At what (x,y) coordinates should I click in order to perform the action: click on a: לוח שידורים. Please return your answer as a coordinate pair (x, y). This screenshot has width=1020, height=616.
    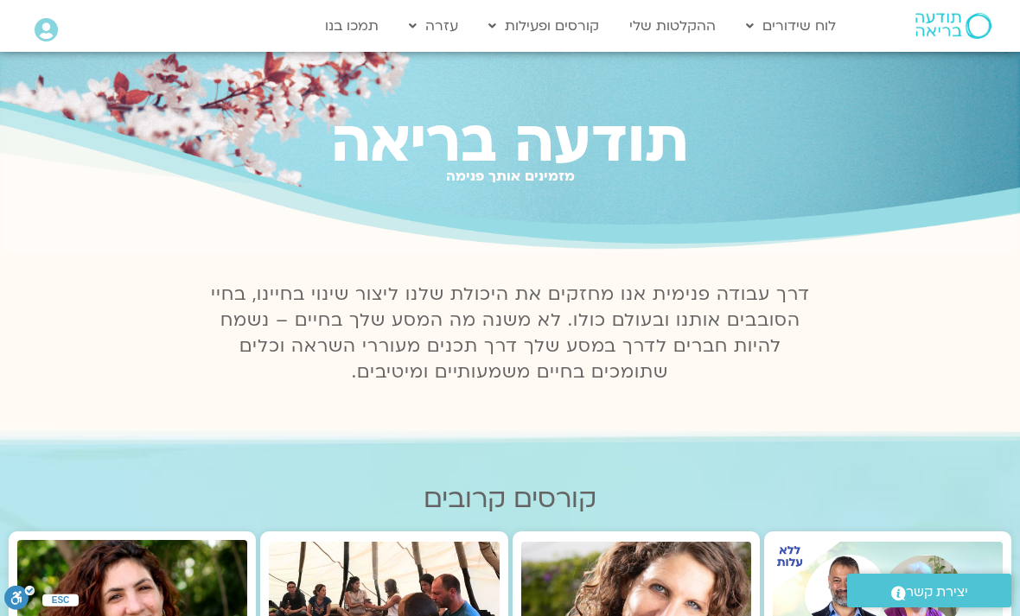
    Looking at the image, I should click on (791, 26).